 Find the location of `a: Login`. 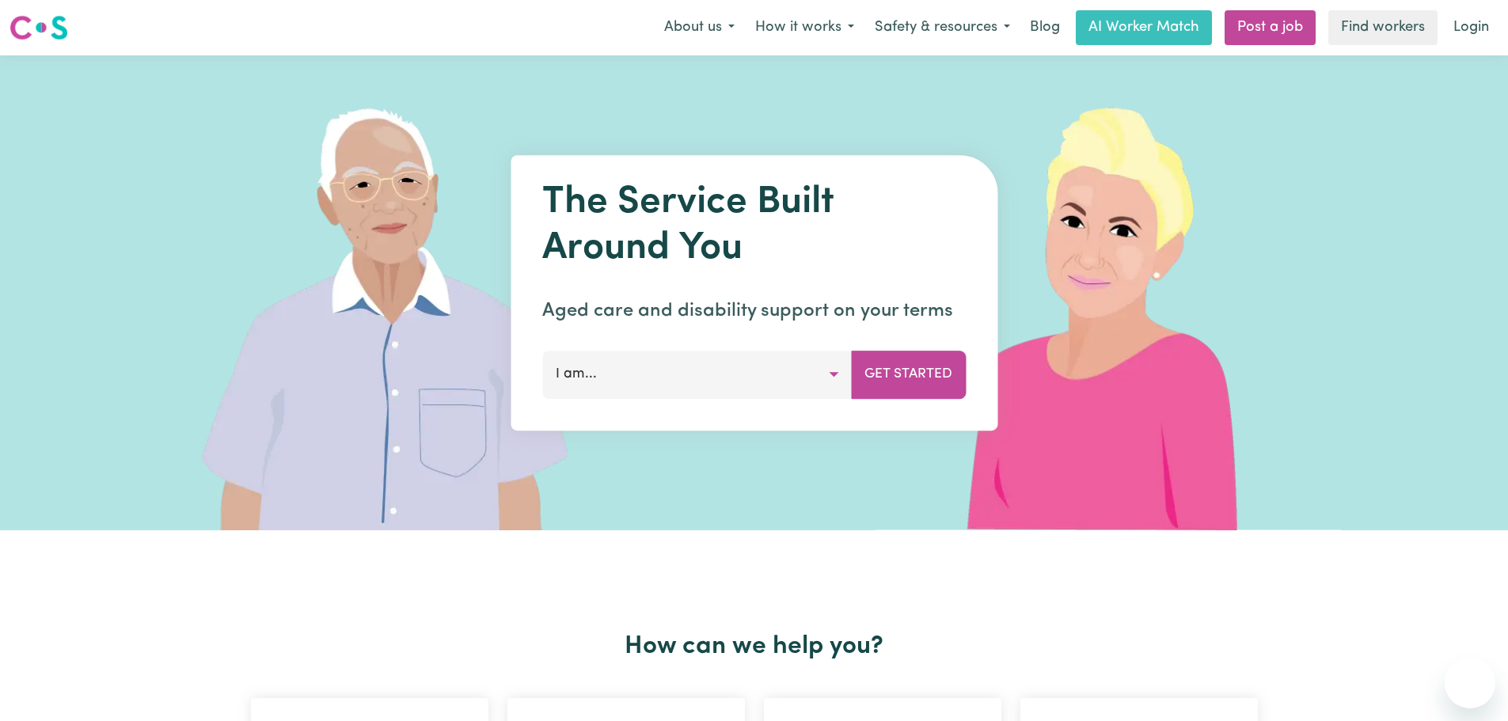

a: Login is located at coordinates (1470, 28).